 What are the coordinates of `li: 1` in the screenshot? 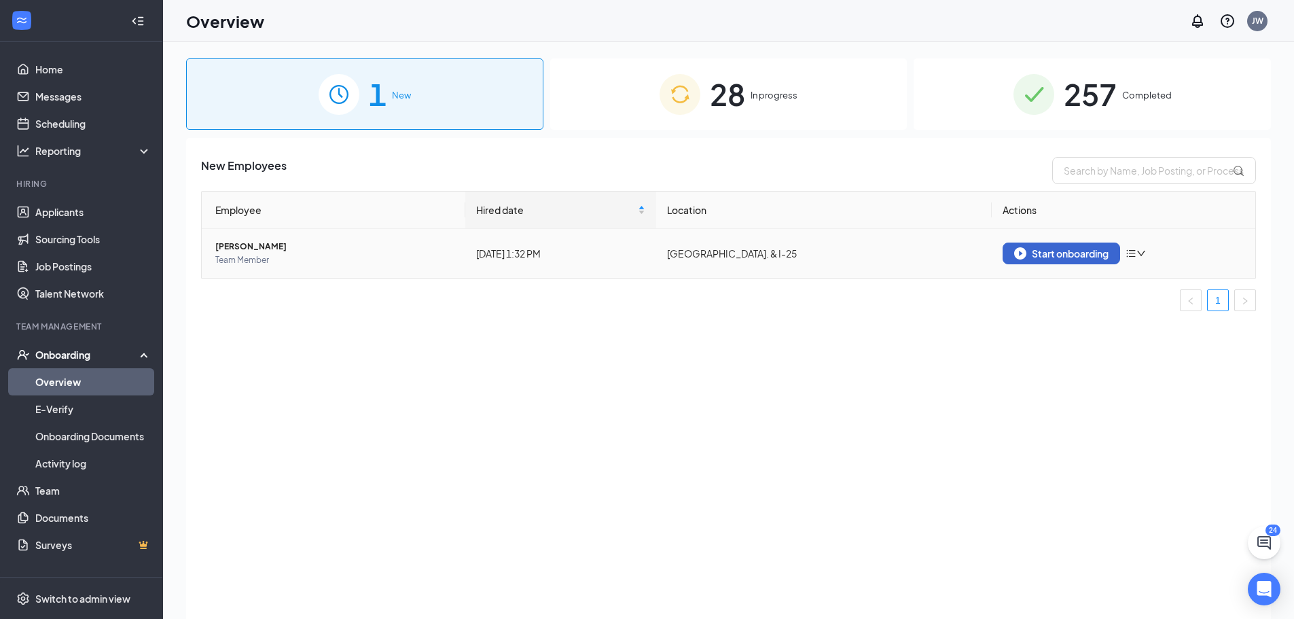 It's located at (1218, 300).